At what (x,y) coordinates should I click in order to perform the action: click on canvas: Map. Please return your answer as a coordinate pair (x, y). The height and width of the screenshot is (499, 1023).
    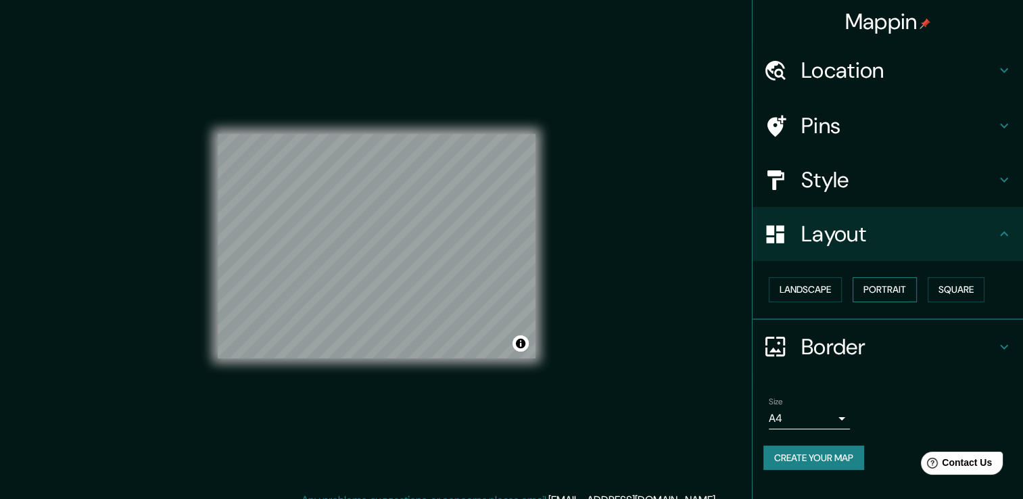
    Looking at the image, I should click on (377, 246).